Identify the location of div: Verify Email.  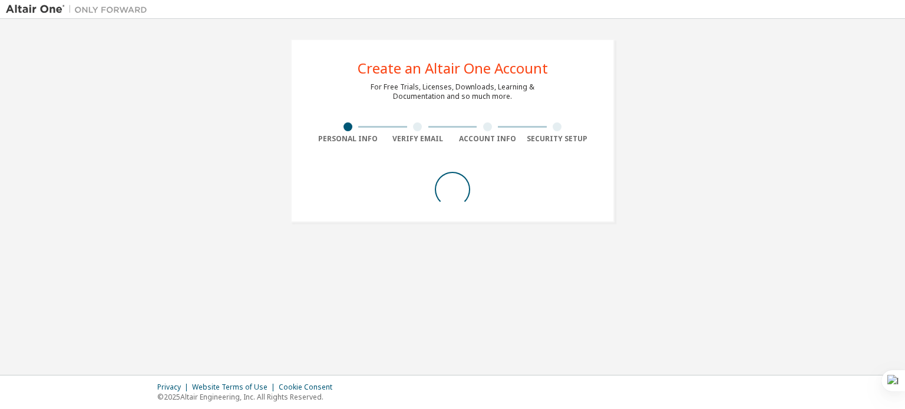
(418, 139).